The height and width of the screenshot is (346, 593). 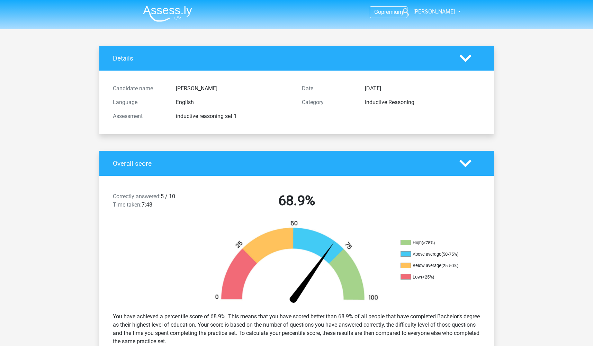 What do you see at coordinates (428, 242) in the screenshot?
I see `div: (>75%)` at bounding box center [428, 242].